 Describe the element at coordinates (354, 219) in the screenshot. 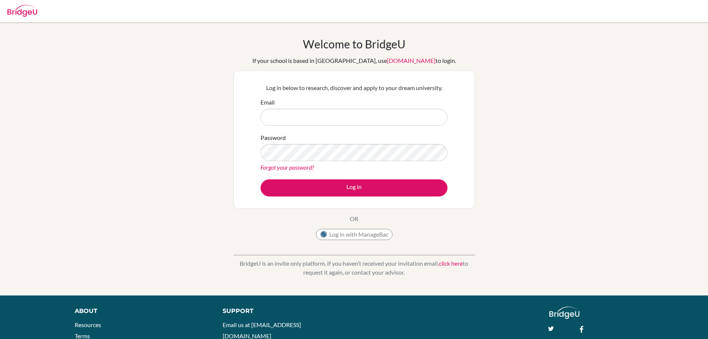

I see `p: OR` at that location.